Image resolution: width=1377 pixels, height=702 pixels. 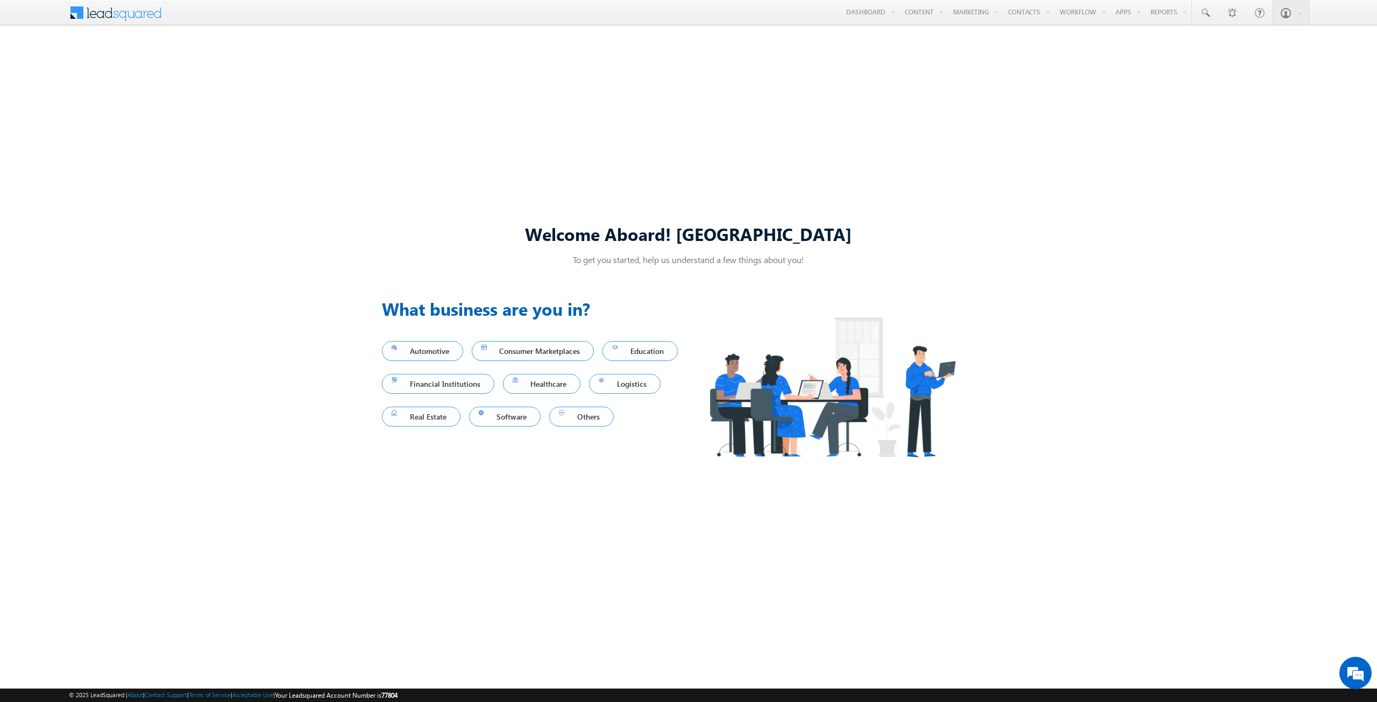 What do you see at coordinates (533, 351) in the screenshot?
I see `span: Consumer Marketplaces` at bounding box center [533, 351].